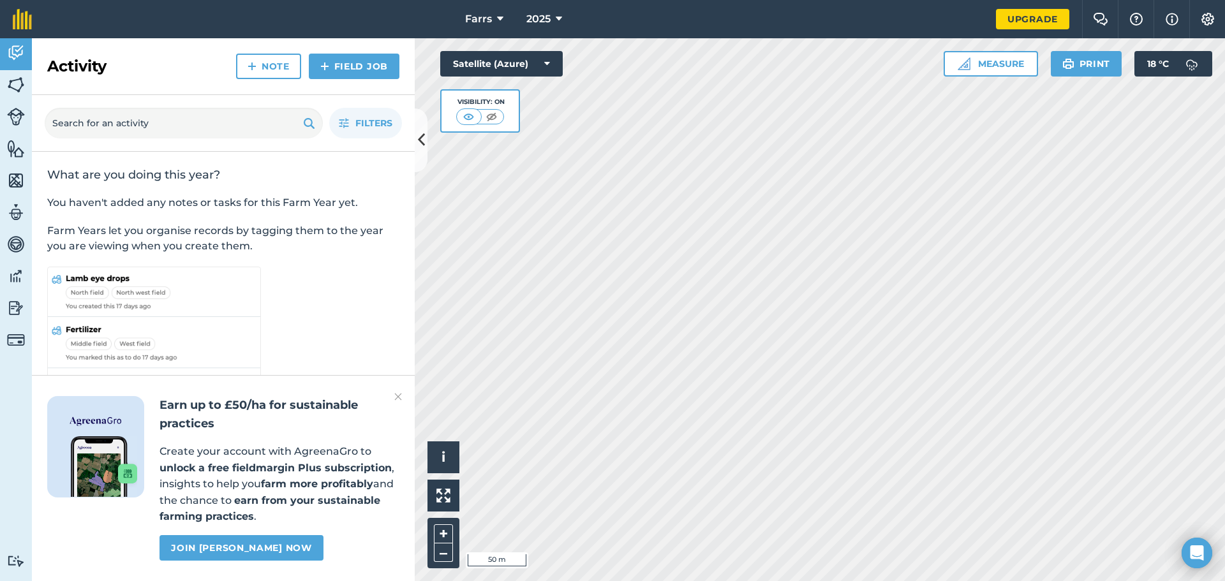  I want to click on p: Create your account with AgreenaGro to , insights to help you and the chance to ., so click(279, 484).